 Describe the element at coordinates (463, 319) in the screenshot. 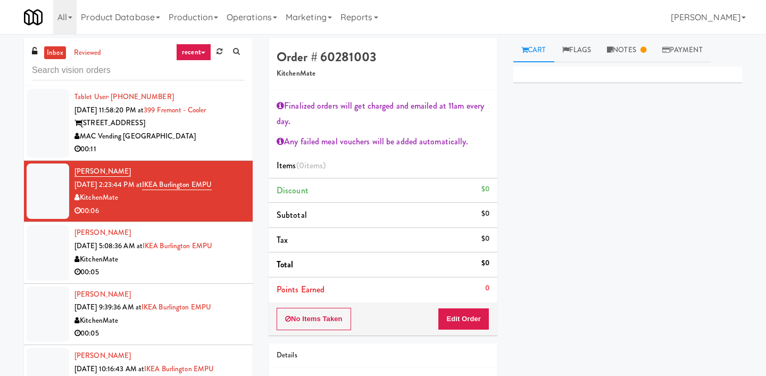

I see `button: Edit Order` at that location.